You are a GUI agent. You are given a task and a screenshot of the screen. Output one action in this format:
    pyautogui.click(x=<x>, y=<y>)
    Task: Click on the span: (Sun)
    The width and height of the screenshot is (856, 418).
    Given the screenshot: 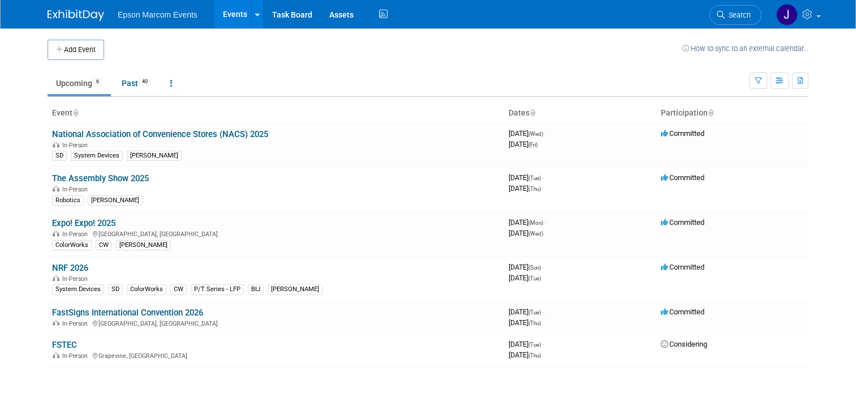 What is the action you would take?
    pyautogui.click(x=535, y=267)
    